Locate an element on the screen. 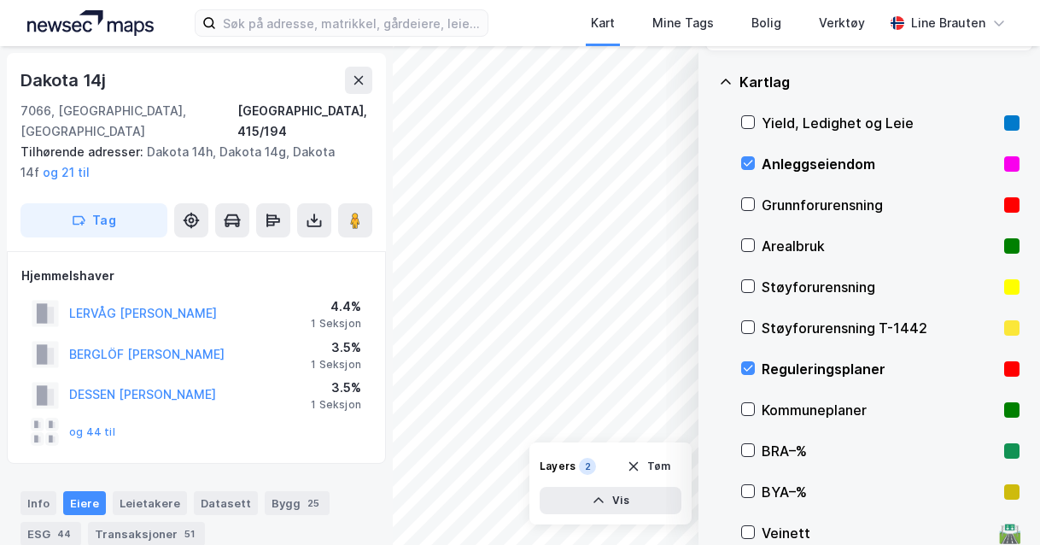  div: Mine Tags is located at coordinates (683, 23).